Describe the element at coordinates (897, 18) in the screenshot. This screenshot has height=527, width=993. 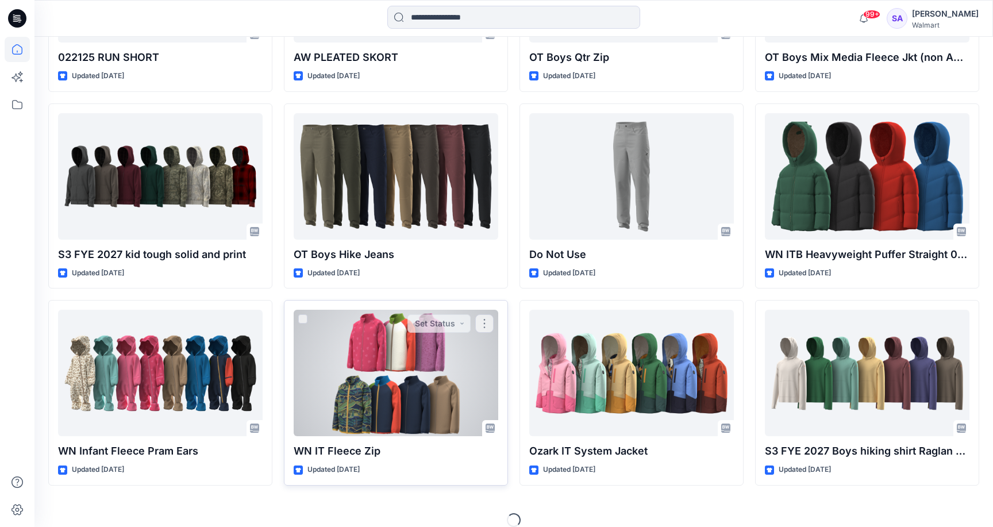
I see `div: SA` at that location.